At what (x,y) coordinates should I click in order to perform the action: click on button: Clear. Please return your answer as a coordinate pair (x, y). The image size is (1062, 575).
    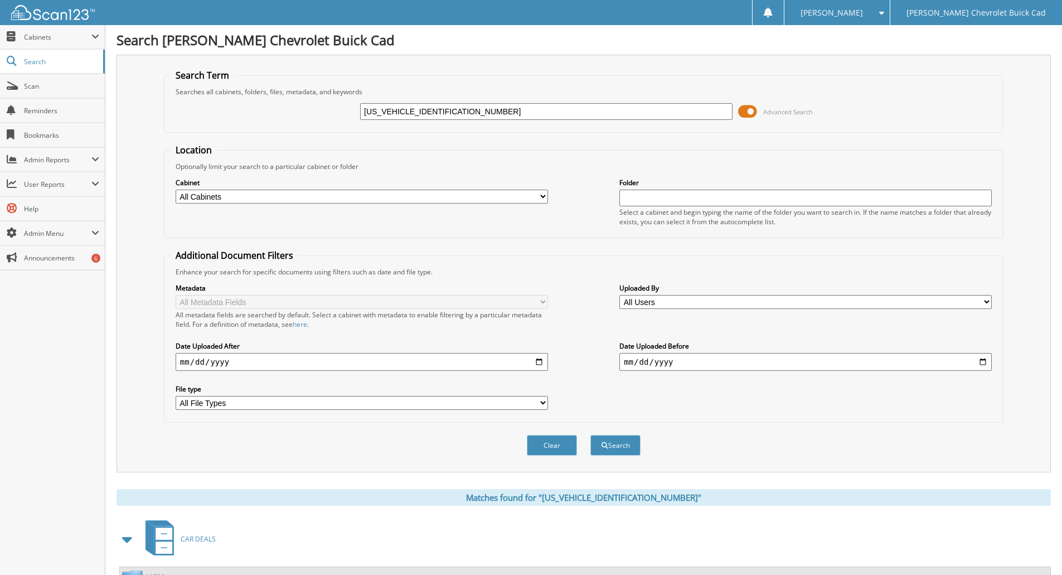
    Looking at the image, I should click on (552, 445).